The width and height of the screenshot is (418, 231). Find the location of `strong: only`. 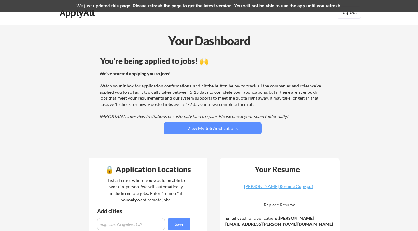

strong: only is located at coordinates (132, 199).